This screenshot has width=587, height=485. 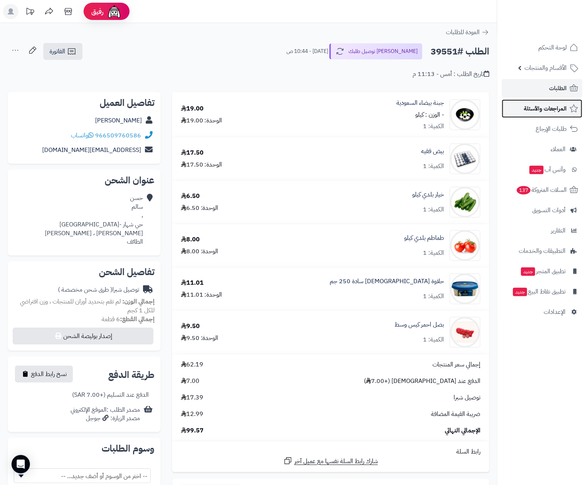 I want to click on span: ضريبة القيمة المضافة, so click(x=456, y=414).